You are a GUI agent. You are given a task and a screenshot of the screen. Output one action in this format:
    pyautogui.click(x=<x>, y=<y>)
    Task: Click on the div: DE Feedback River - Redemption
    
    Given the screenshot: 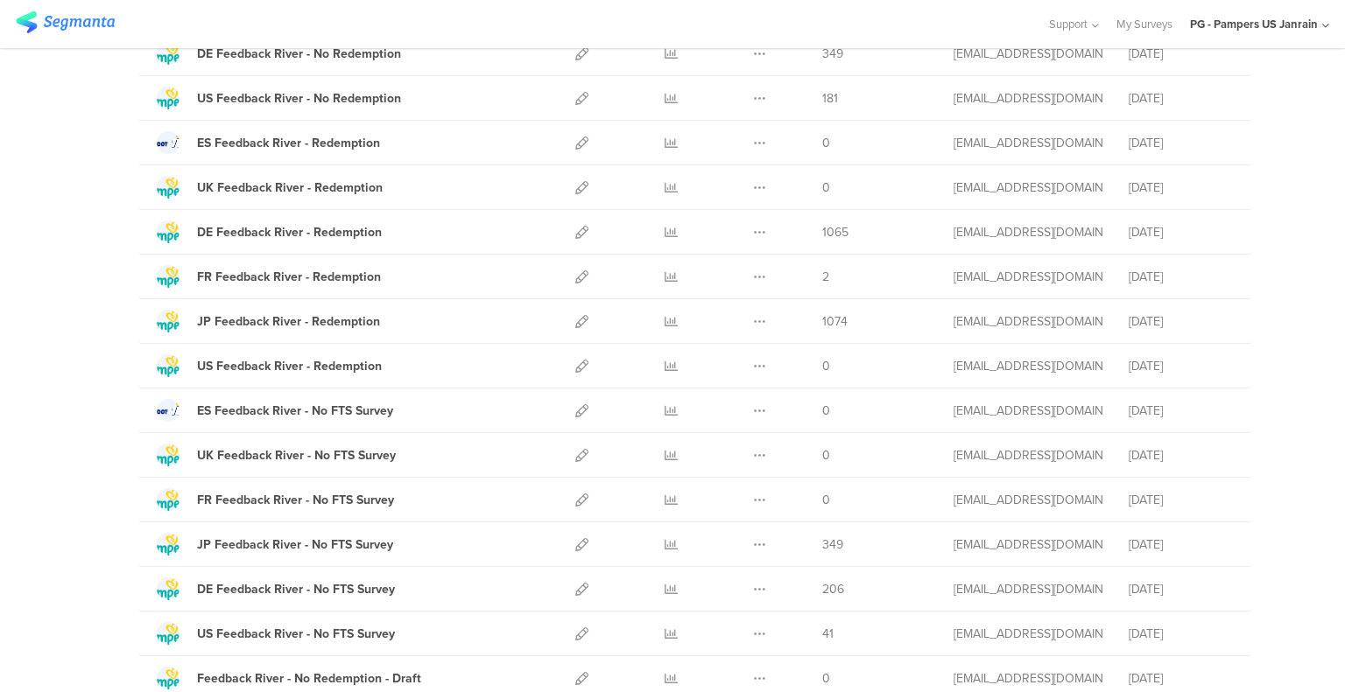 What is the action you would take?
    pyautogui.click(x=289, y=232)
    